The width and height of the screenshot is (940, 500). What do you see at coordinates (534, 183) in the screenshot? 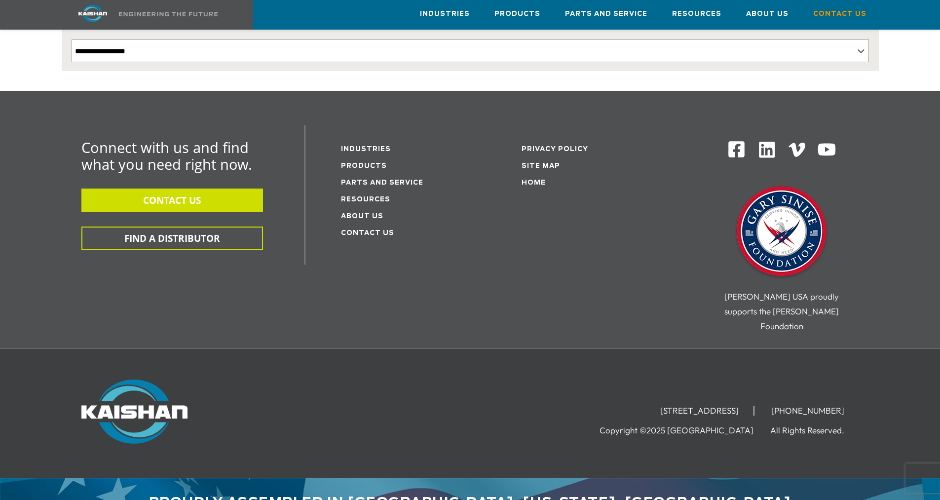
I see `a: Home` at bounding box center [534, 183].